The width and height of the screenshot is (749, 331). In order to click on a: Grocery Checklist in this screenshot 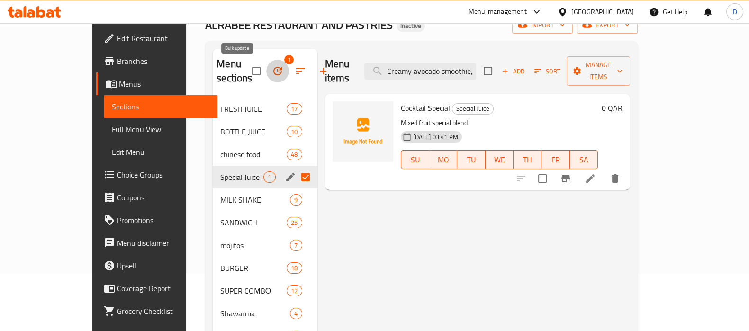, I will do `click(157, 311)`.